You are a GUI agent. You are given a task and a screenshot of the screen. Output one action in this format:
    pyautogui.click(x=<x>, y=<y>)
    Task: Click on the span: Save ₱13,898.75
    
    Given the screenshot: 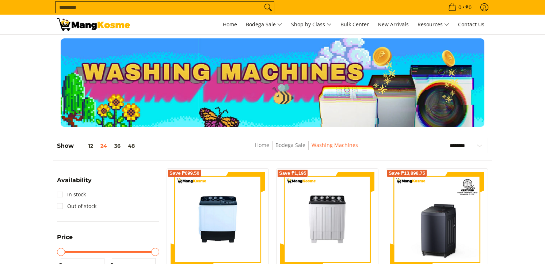 What is the action you would take?
    pyautogui.click(x=407, y=173)
    